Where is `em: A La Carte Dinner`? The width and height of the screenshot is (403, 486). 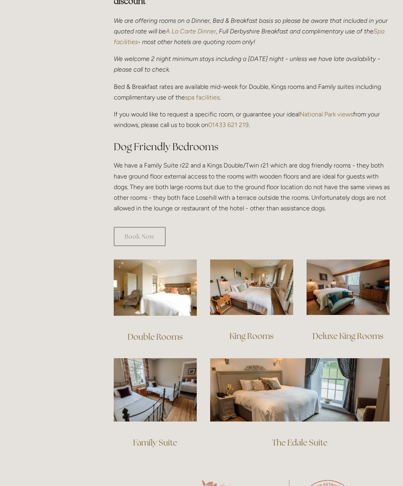 em: A La Carte Dinner is located at coordinates (191, 31).